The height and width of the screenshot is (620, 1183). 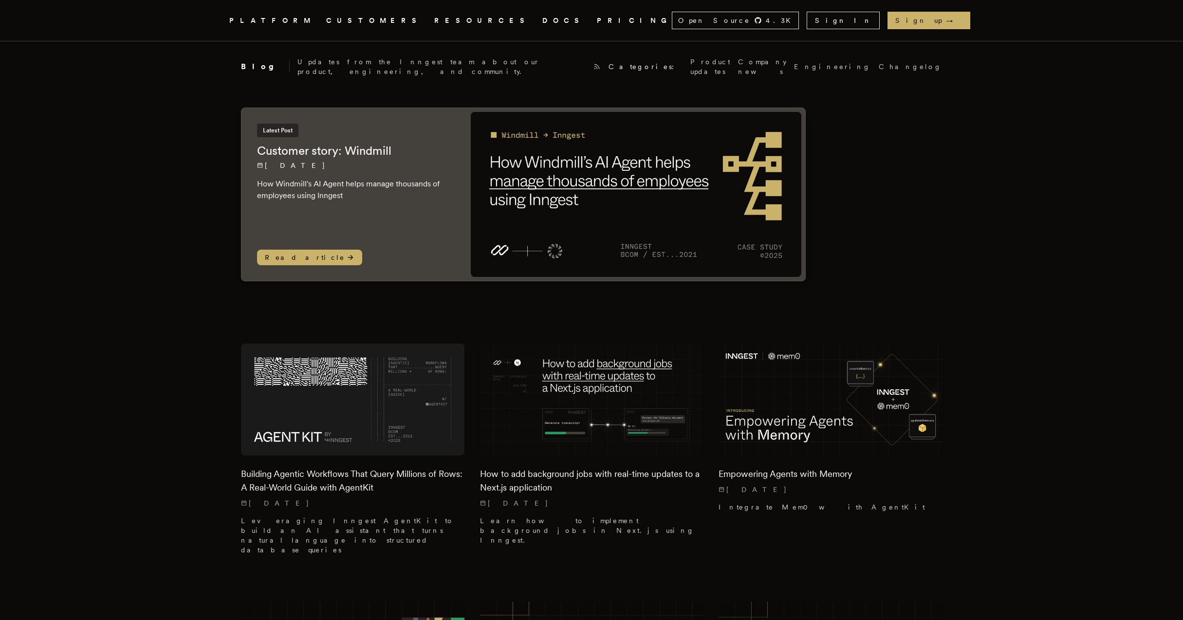 What do you see at coordinates (352, 399) in the screenshot?
I see `img: Featured image for Building Agentic Workflows That Query Millions of Rows: A Real-World Guide wit...` at bounding box center [352, 399].